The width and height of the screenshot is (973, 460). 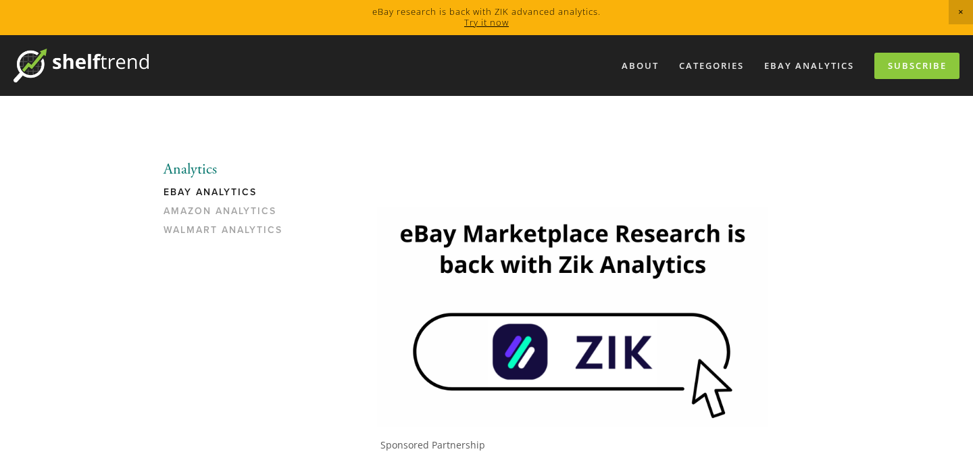 I want to click on a: Zik Analytics Sponsored Ad, so click(x=572, y=316).